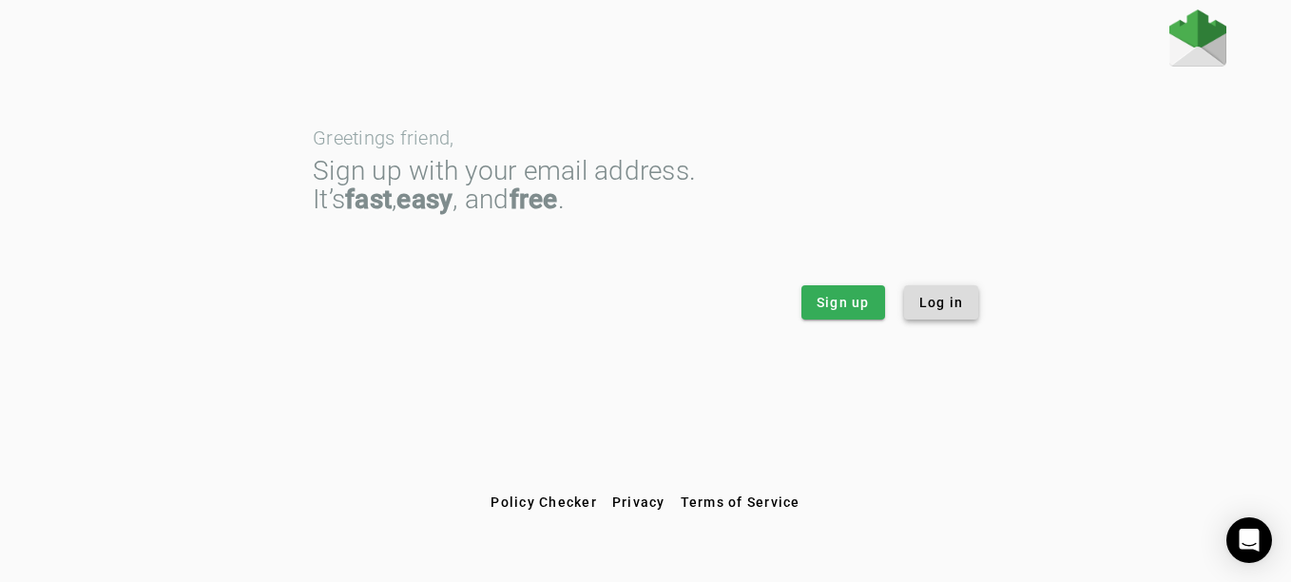 The image size is (1291, 582). What do you see at coordinates (544, 502) in the screenshot?
I see `button: Policy Checker` at bounding box center [544, 502].